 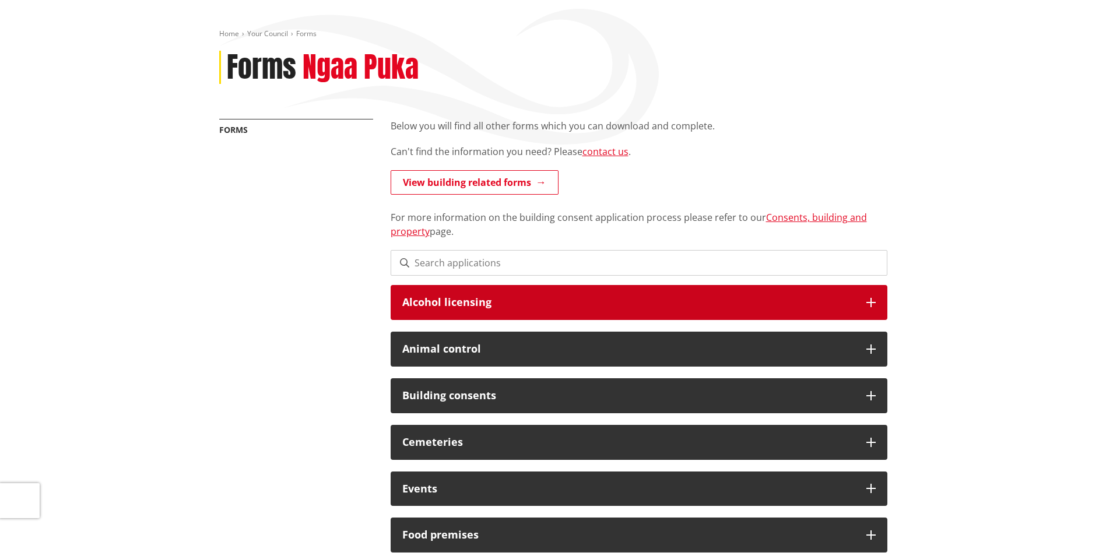 What do you see at coordinates (639, 217) in the screenshot?
I see `p: For more information on the building consent application process please refer to our page.` at bounding box center [639, 217].